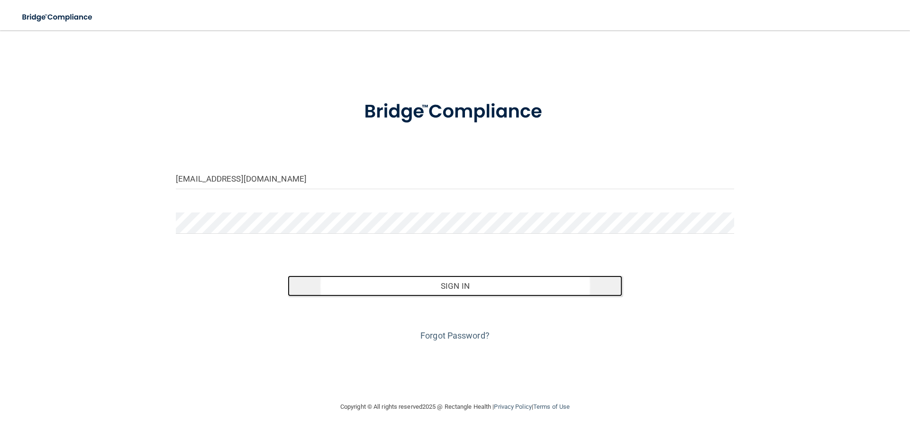 Image resolution: width=910 pixels, height=432 pixels. What do you see at coordinates (551, 406) in the screenshot?
I see `a: Terms of Use` at bounding box center [551, 406].